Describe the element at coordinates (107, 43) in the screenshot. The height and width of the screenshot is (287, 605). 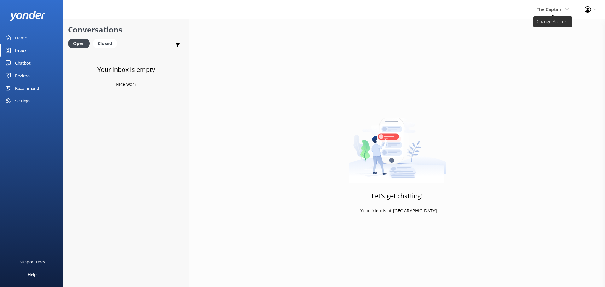
I see `a: Closed` at that location.